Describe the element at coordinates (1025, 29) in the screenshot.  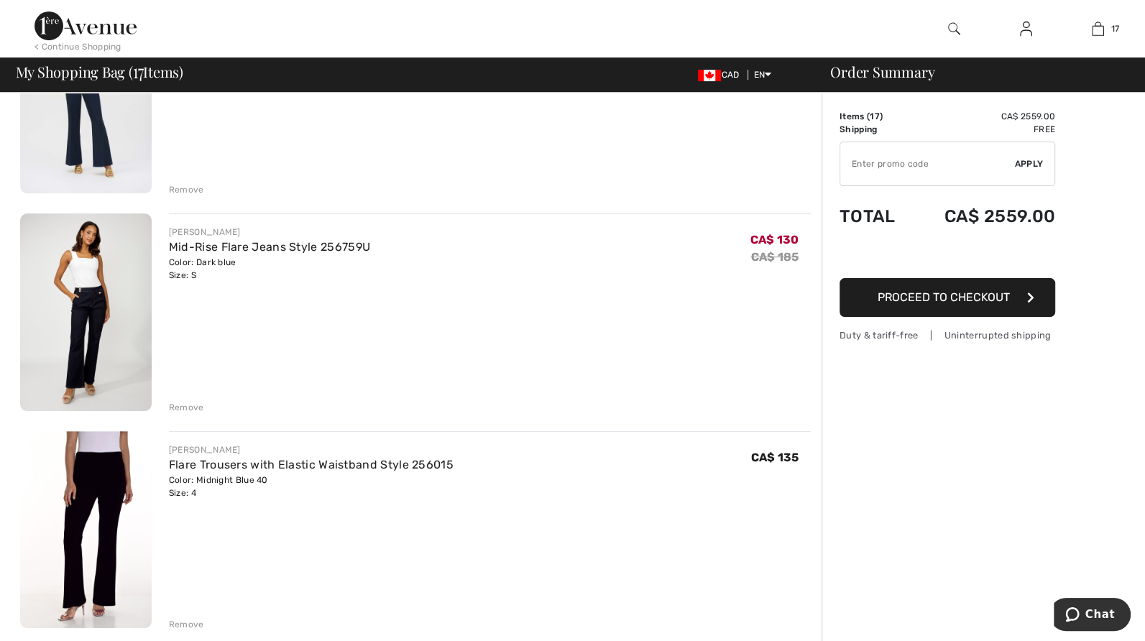
I see `a: Sign In` at that location.